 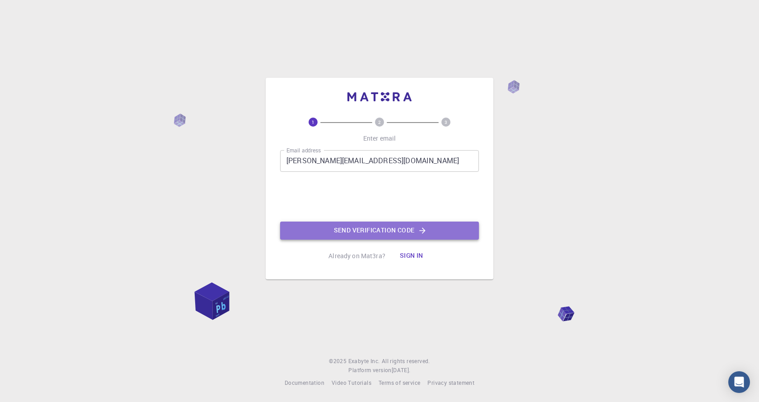 I want to click on span: Video Tutorials, so click(x=352, y=382).